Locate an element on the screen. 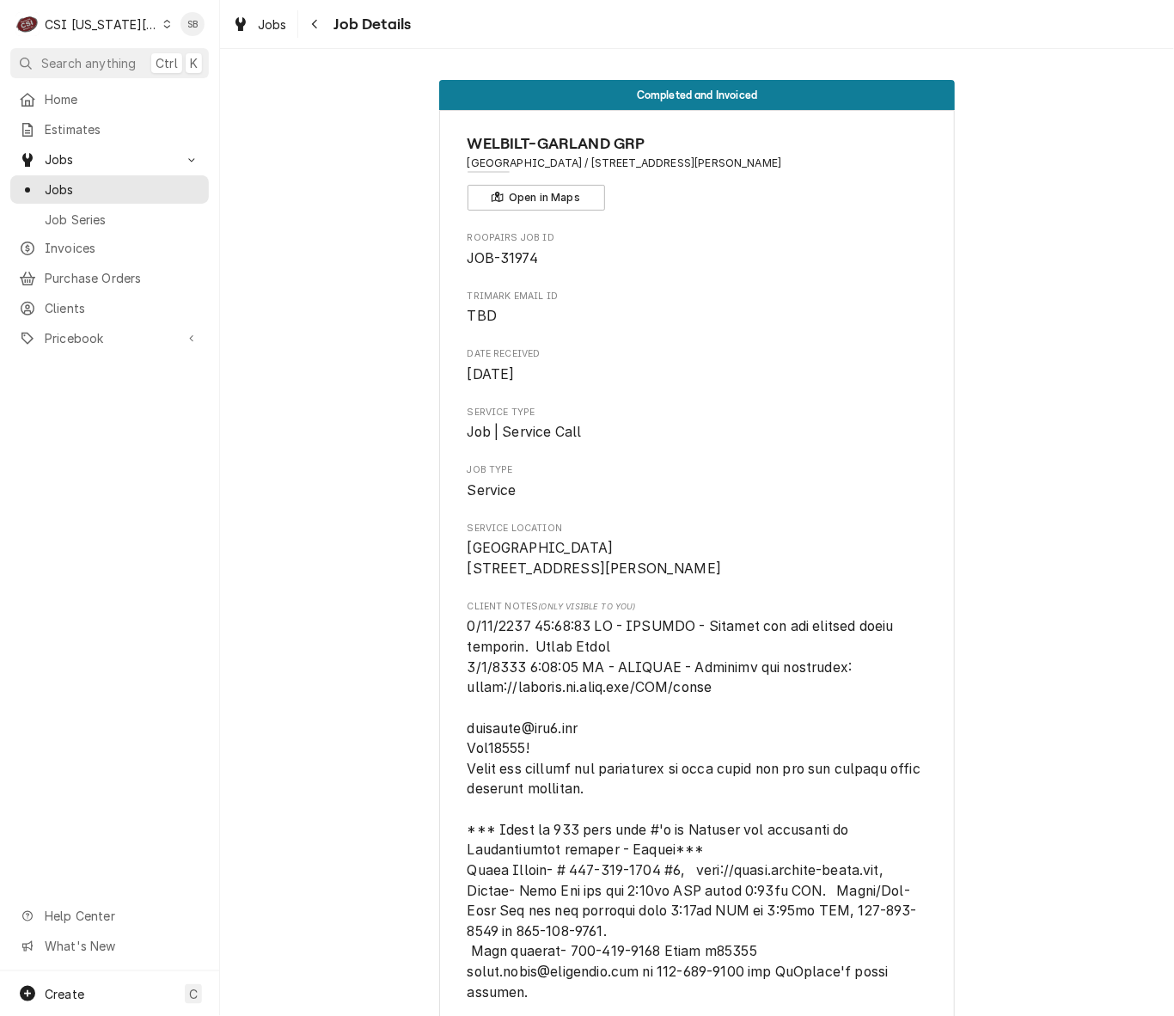 The image size is (1174, 1016). span: Purchase Orders is located at coordinates (122, 278).